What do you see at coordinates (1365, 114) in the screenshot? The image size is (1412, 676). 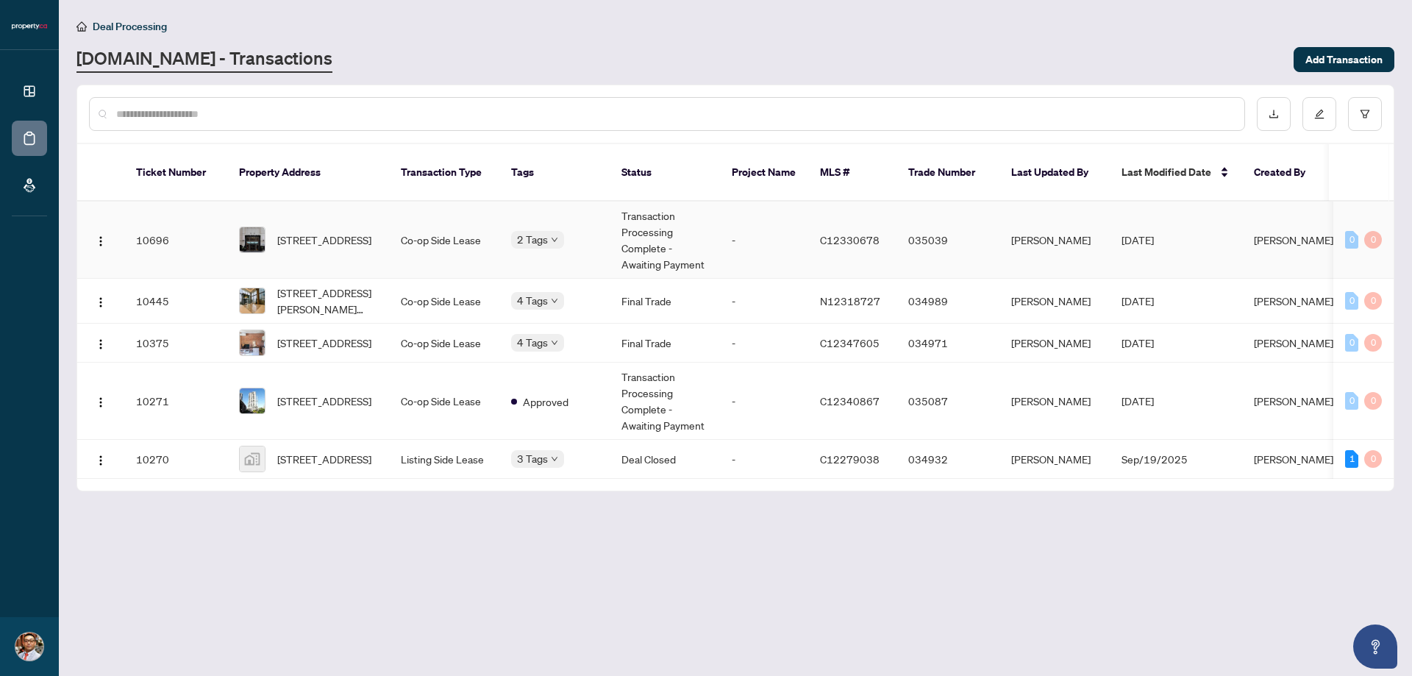 I see `button: filter` at bounding box center [1365, 114].